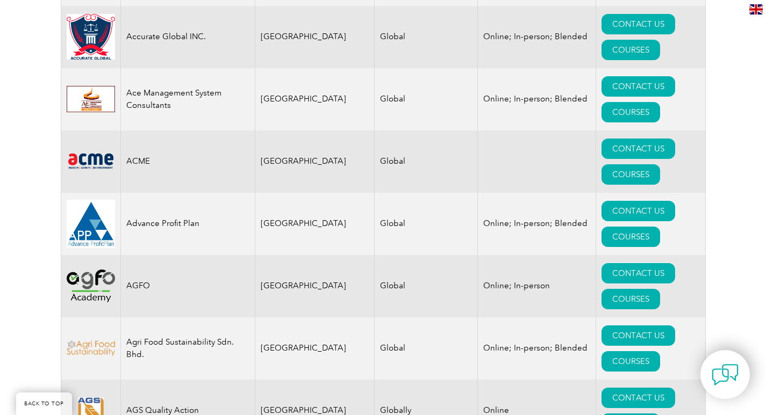 The image size is (766, 415). What do you see at coordinates (188, 224) in the screenshot?
I see `td: Advance Profit Plan` at bounding box center [188, 224].